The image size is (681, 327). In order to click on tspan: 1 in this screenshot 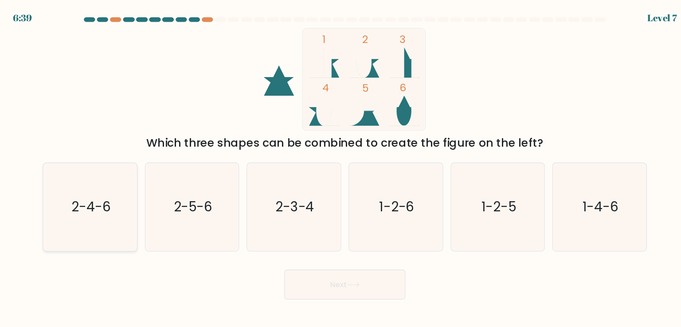, I will do `click(320, 37)`.